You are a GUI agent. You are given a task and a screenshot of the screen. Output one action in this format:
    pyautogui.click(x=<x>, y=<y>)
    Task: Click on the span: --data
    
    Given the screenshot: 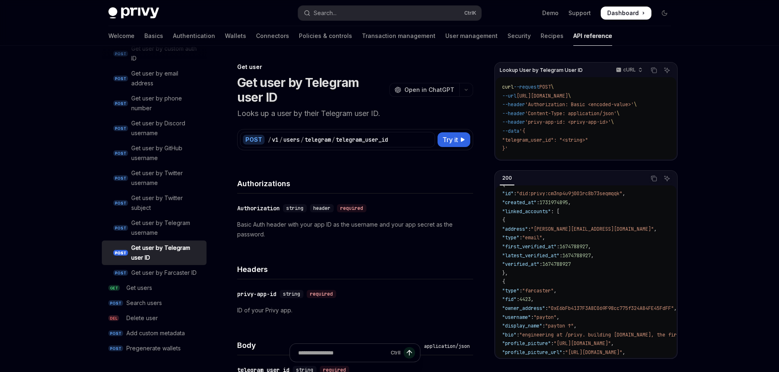 What is the action you would take?
    pyautogui.click(x=510, y=131)
    